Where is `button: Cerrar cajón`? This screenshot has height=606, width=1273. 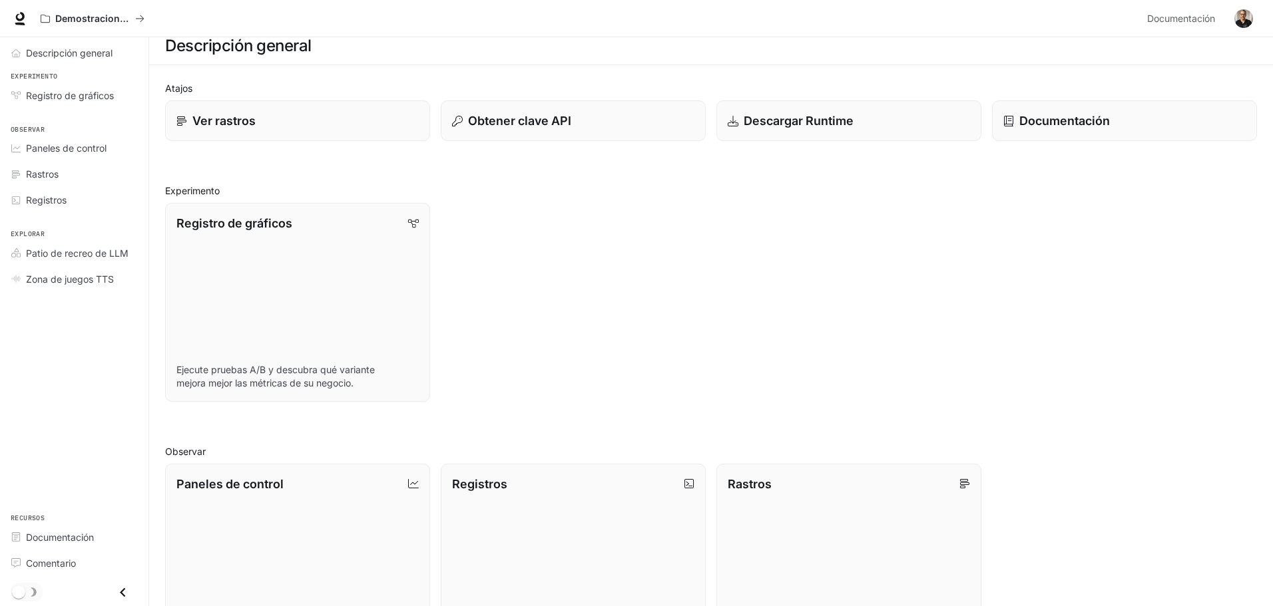
button: Cerrar cajón is located at coordinates (122, 592).